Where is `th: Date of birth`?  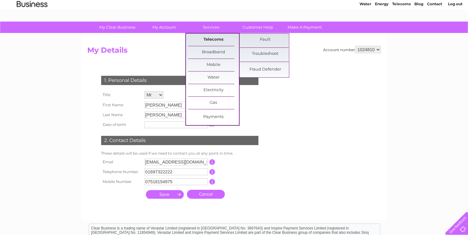 th: Date of birth is located at coordinates (121, 125).